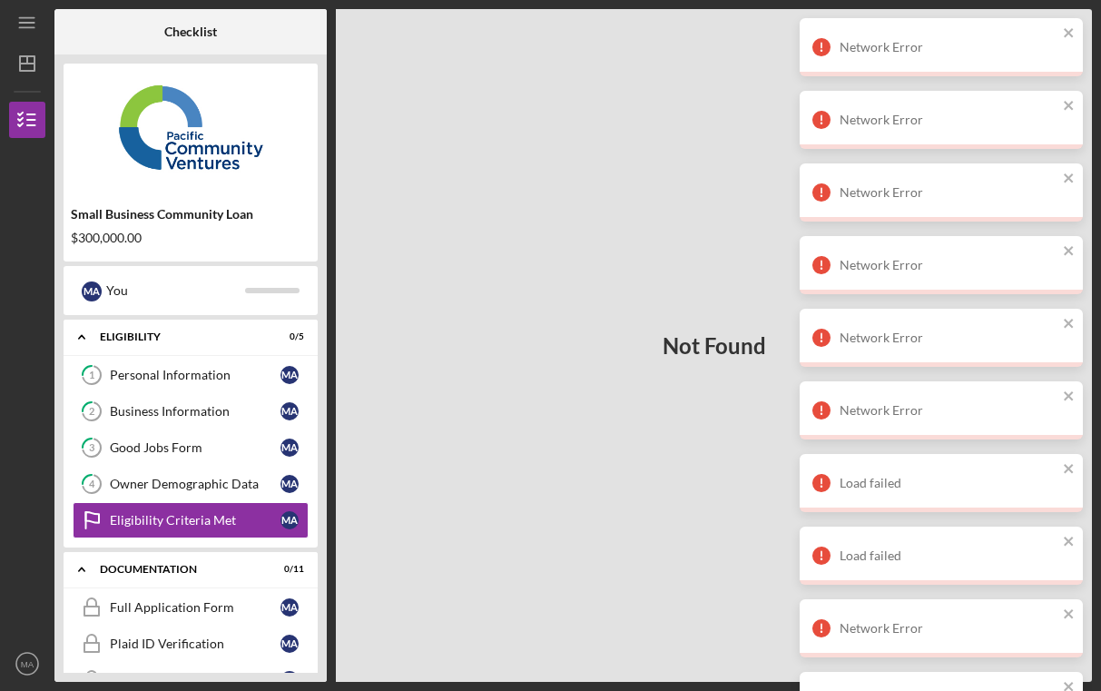 Image resolution: width=1101 pixels, height=691 pixels. What do you see at coordinates (195, 484) in the screenshot?
I see `div: Owner Demographic Data` at bounding box center [195, 484].